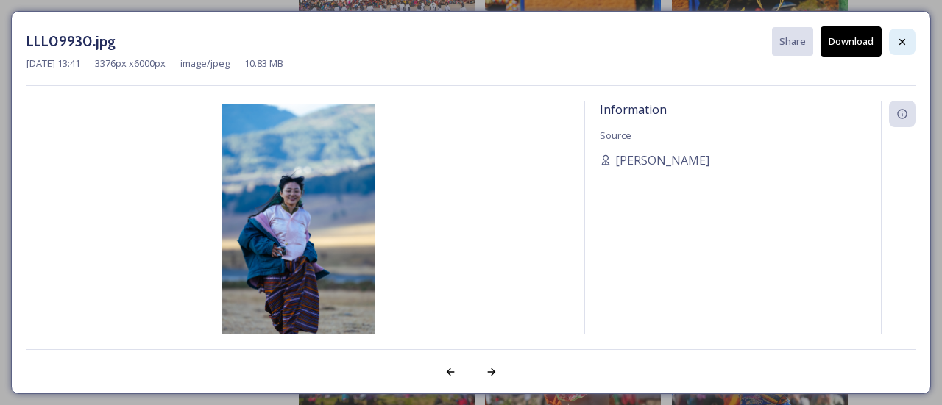 The image size is (942, 405). What do you see at coordinates (793, 41) in the screenshot?
I see `button: Share` at bounding box center [793, 41].